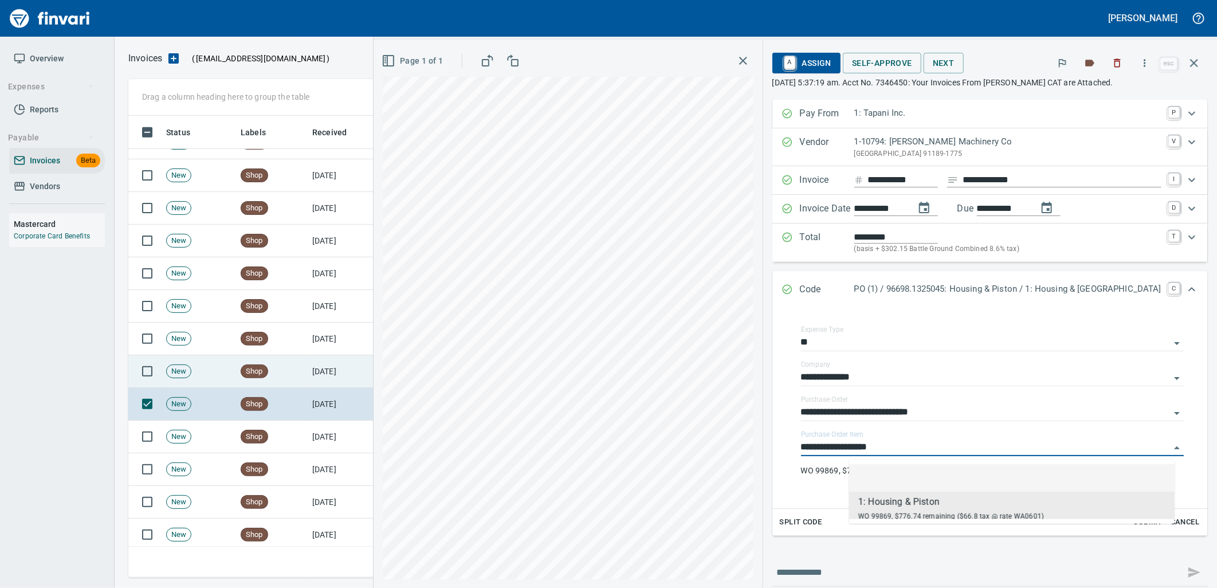 This screenshot has width=1217, height=588. Describe the element at coordinates (57, 58) in the screenshot. I see `a: Overview` at that location.